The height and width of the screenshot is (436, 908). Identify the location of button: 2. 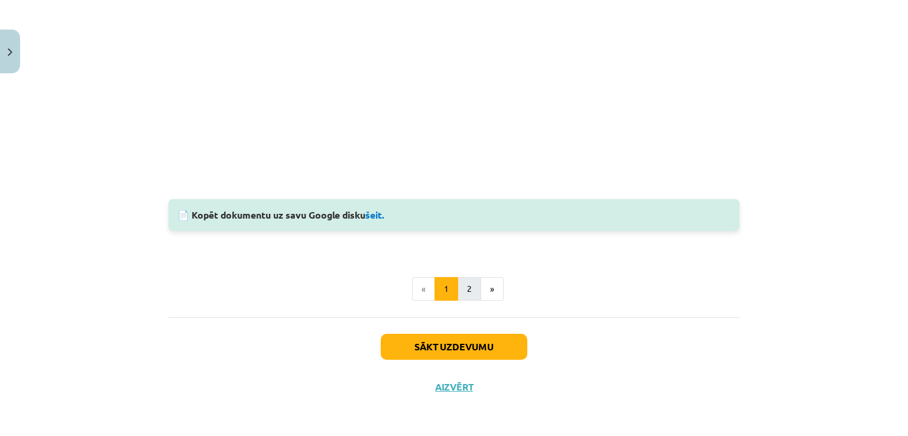
(469, 289).